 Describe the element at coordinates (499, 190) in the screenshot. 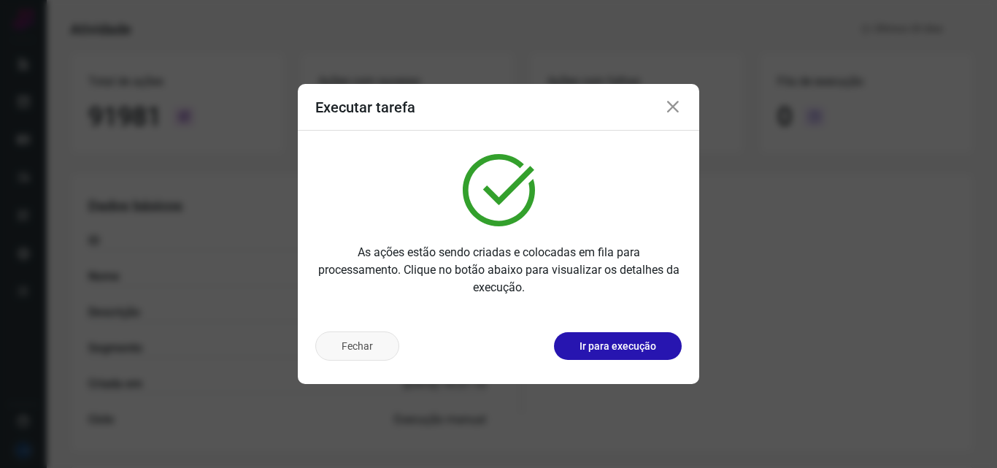

I see `img: verified.svg` at that location.